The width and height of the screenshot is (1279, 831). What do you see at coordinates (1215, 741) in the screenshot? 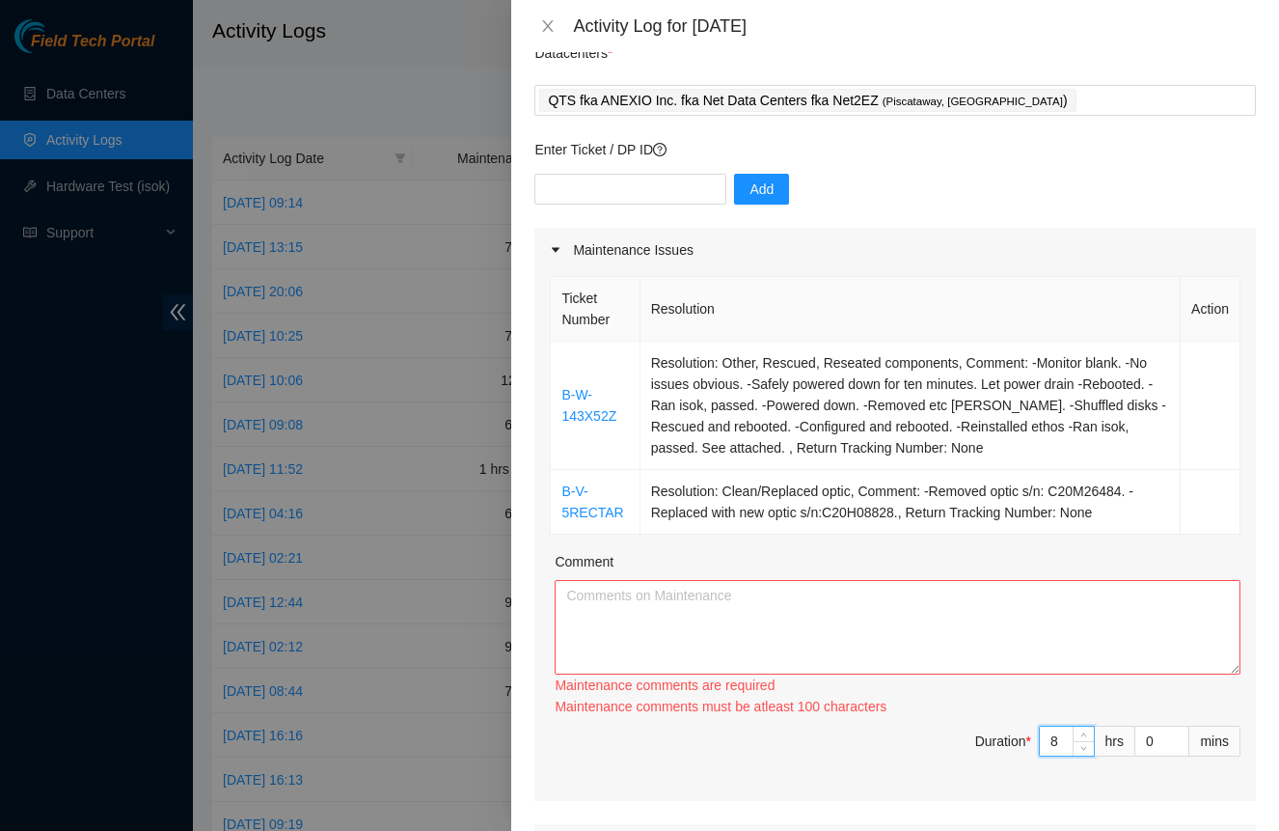
I see `div: mins` at bounding box center [1215, 741].